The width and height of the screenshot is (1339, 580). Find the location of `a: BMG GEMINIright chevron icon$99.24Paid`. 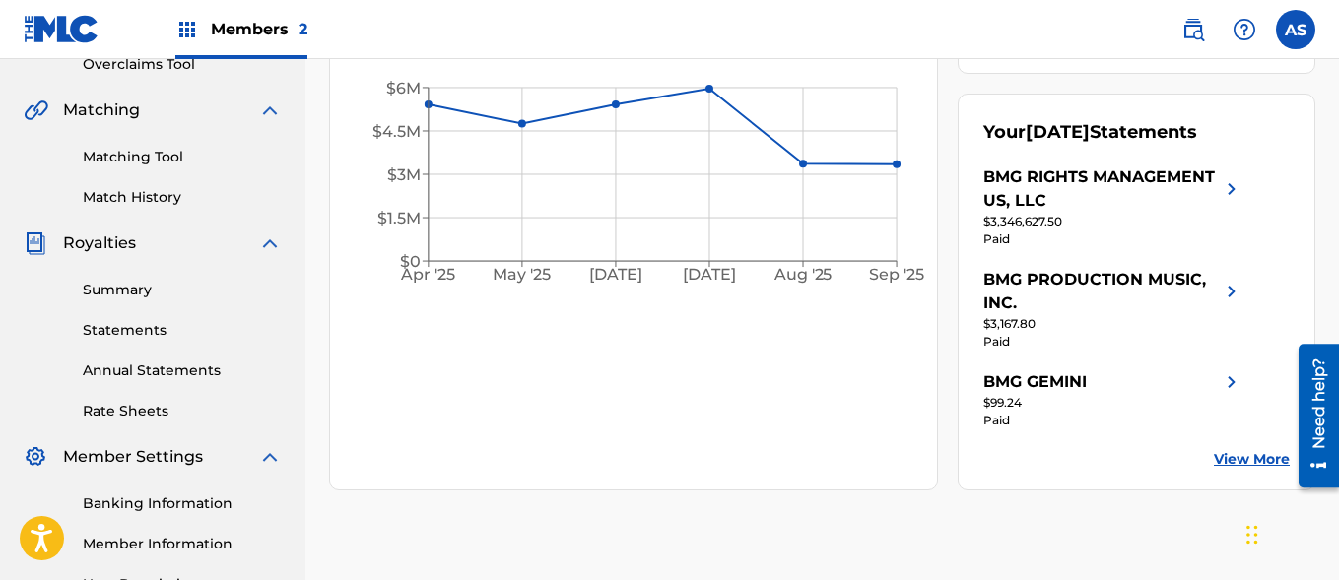

a: BMG GEMINIright chevron icon$99.24Paid is located at coordinates (1113, 400).